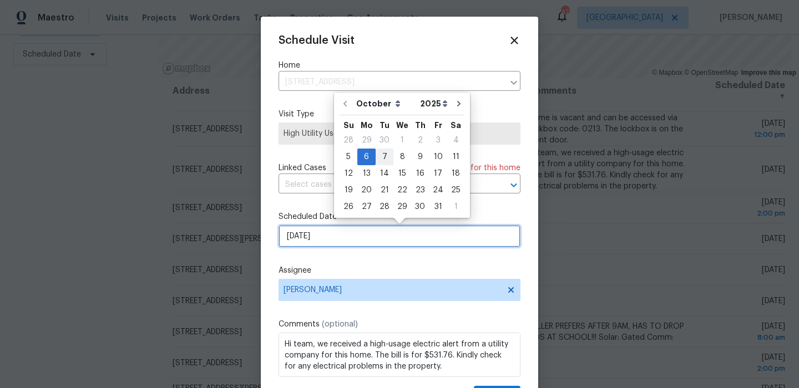 The width and height of the screenshot is (799, 388). What do you see at coordinates (366, 190) in the screenshot?
I see `div: Mon Oct 20 2025` at bounding box center [366, 190].